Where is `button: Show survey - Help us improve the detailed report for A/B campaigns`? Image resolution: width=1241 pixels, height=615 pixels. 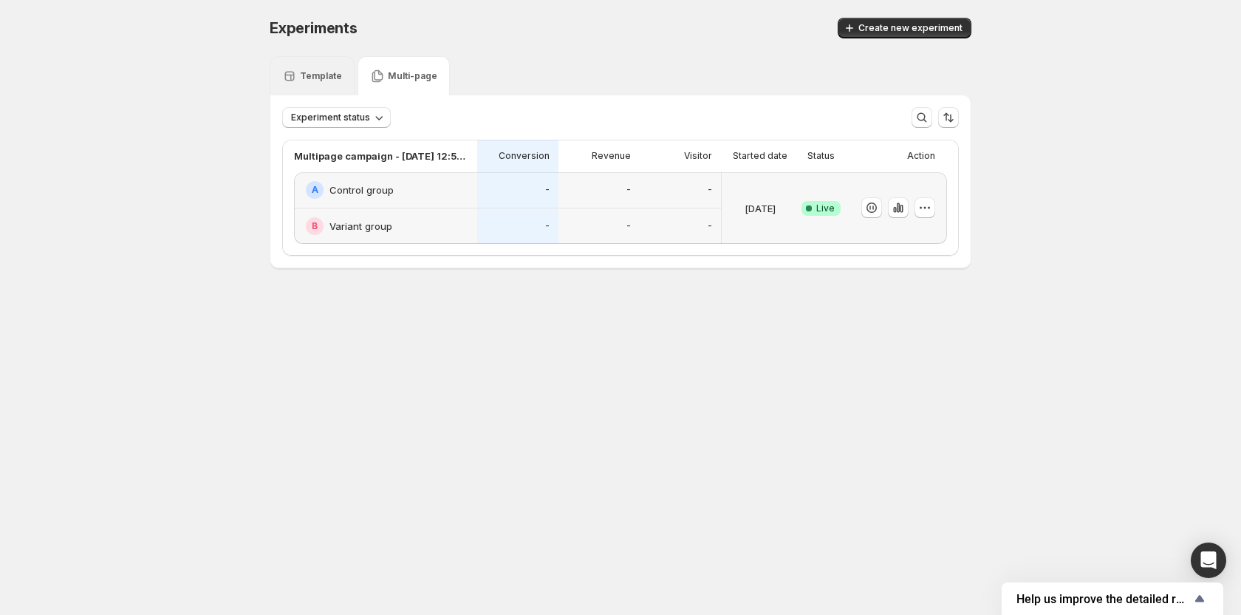
button: Show survey - Help us improve the detailed report for A/B campaigns is located at coordinates (1113, 598).